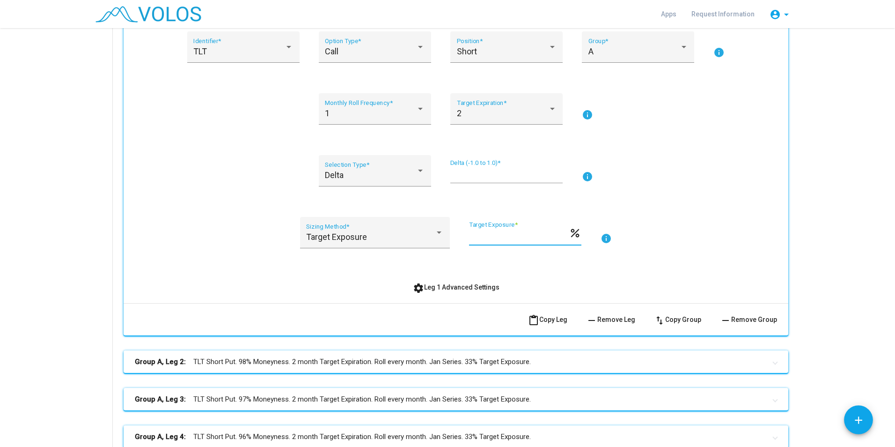 The height and width of the screenshot is (447, 895). What do you see at coordinates (160, 399) in the screenshot?
I see `b: Group A, Leg 3:` at bounding box center [160, 399].